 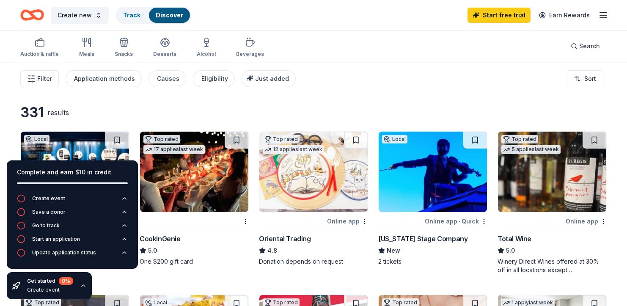 I want to click on a: Home, so click(x=32, y=15).